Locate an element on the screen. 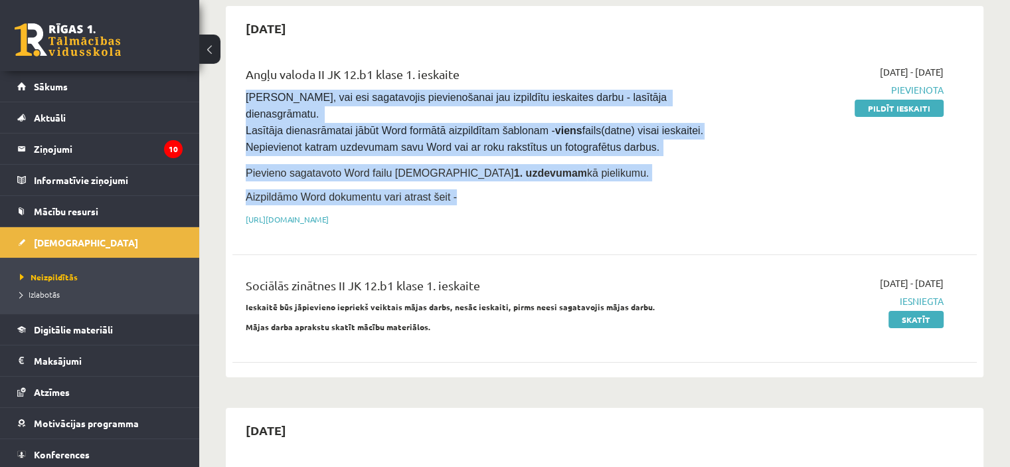 The height and width of the screenshot is (467, 1010). strong: 1. uzdevumam is located at coordinates (551, 173).